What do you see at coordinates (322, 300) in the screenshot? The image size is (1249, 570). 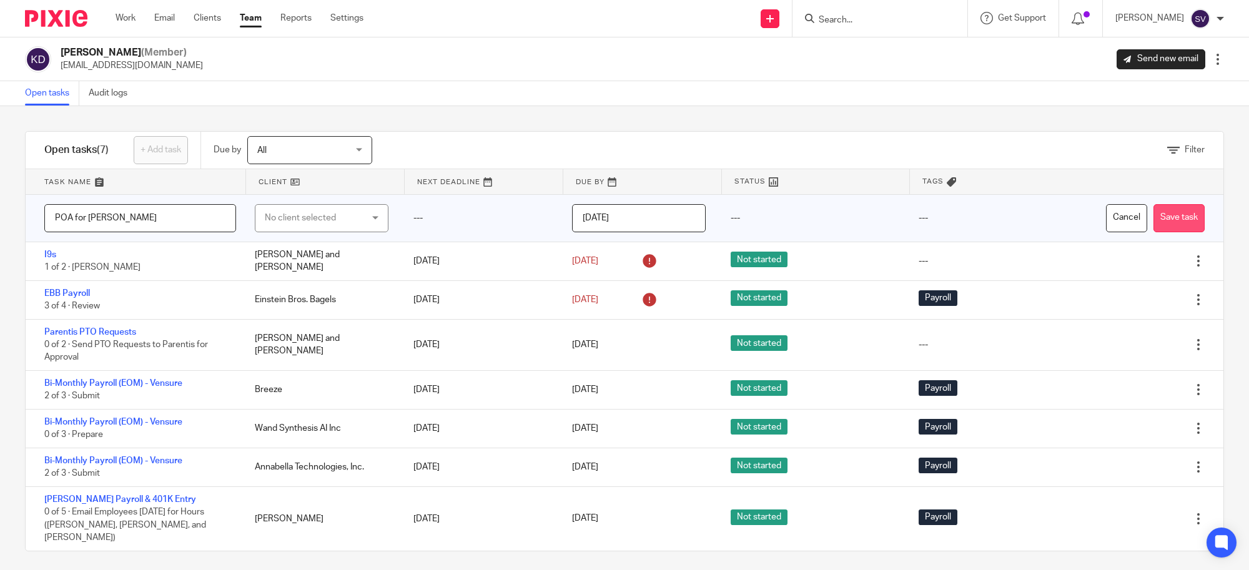 I see `div: Einstein Bros. Bagels` at bounding box center [322, 300].